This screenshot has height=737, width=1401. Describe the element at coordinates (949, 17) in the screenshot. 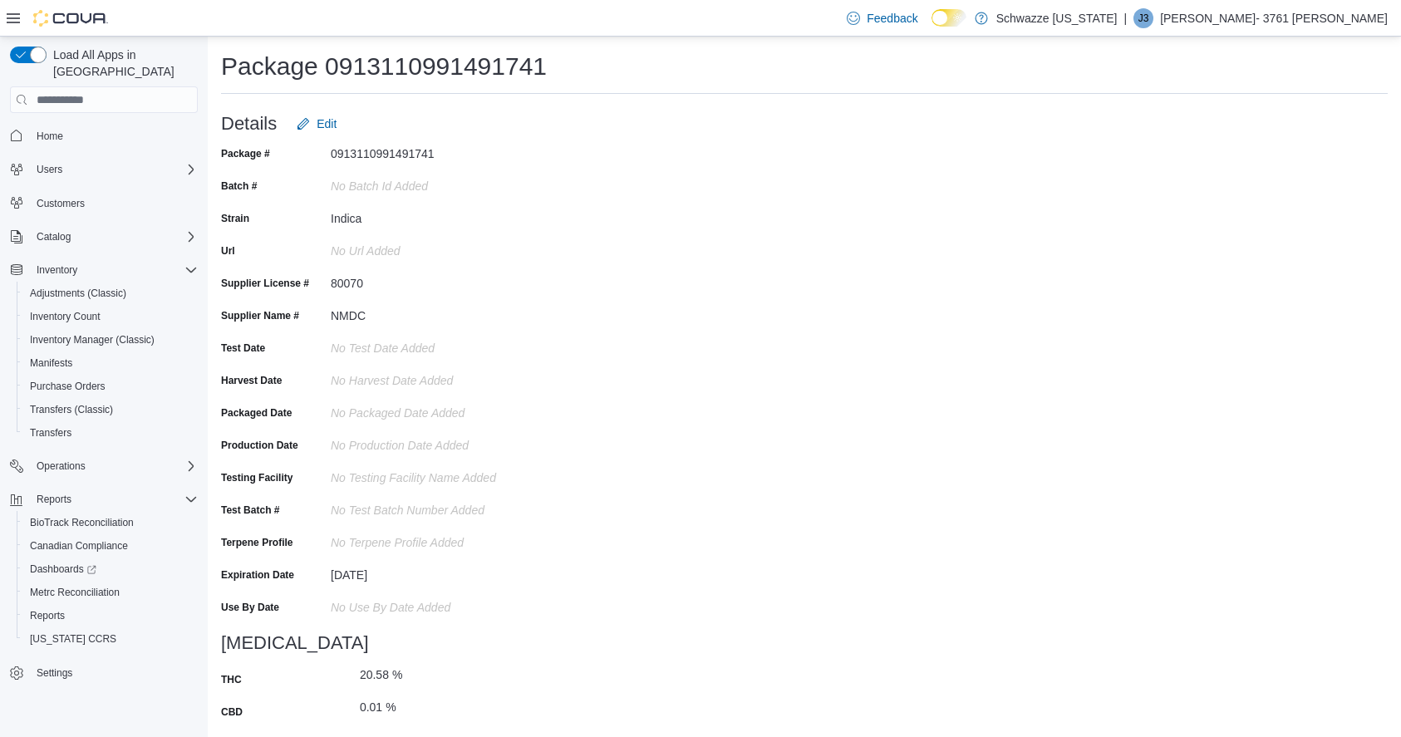

I see `input: Dark Mode` at that location.